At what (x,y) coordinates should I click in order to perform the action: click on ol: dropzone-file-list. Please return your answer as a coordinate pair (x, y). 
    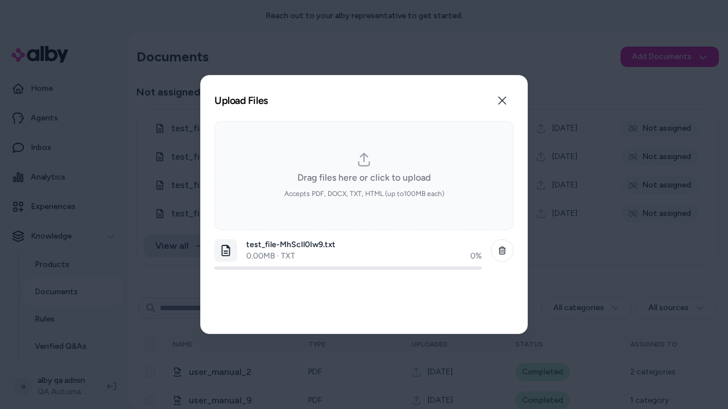
    Looking at the image, I should click on (364, 277).